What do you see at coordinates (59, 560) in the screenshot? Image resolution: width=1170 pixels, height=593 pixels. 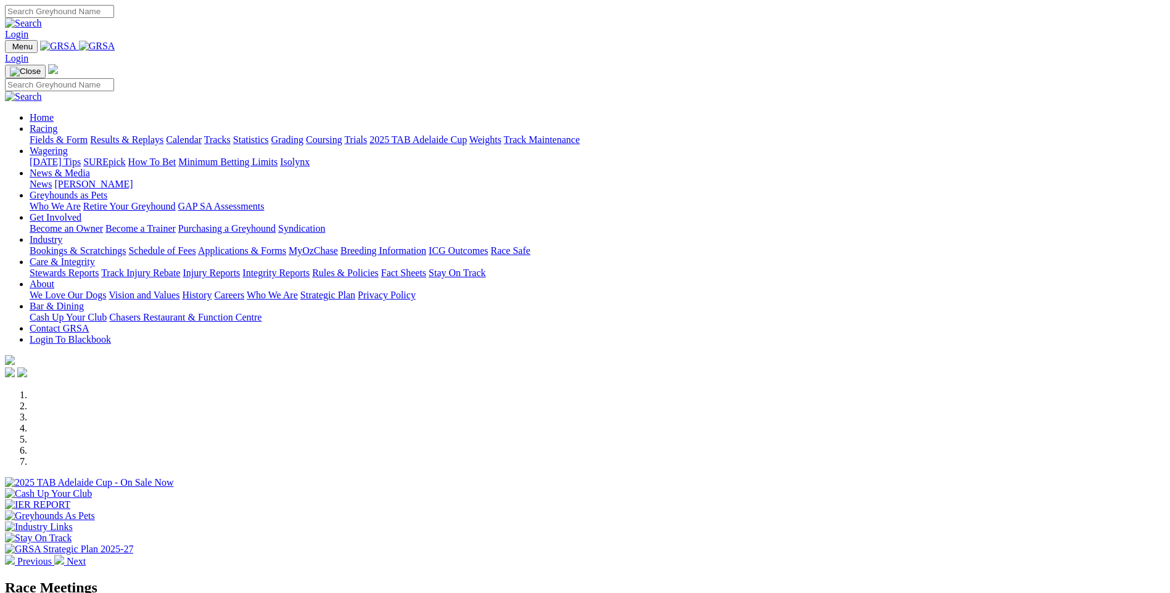 I see `img: chevron-right-pager-white.svg` at bounding box center [59, 560].